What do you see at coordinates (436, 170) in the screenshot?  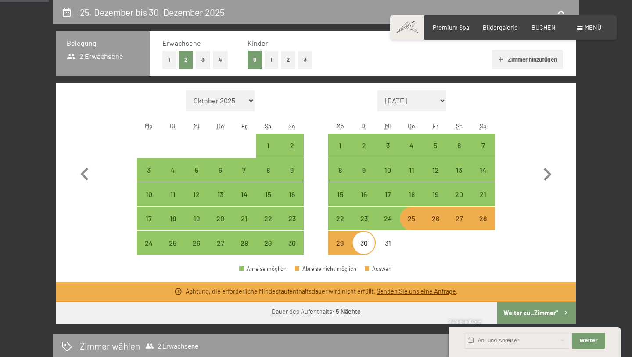 I see `div: Fri Dec 12 2025` at bounding box center [436, 170].